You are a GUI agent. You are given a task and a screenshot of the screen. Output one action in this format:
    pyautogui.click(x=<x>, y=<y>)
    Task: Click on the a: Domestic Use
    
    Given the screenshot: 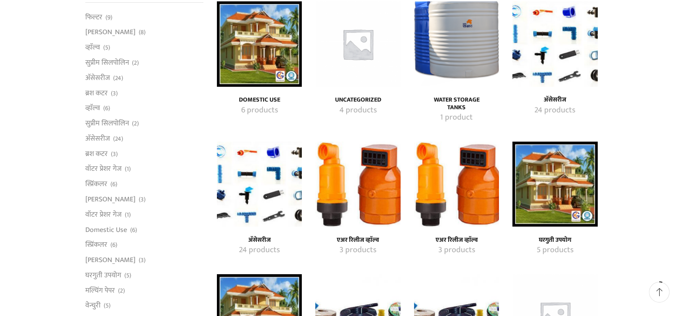 What is the action you would take?
    pyautogui.click(x=106, y=230)
    